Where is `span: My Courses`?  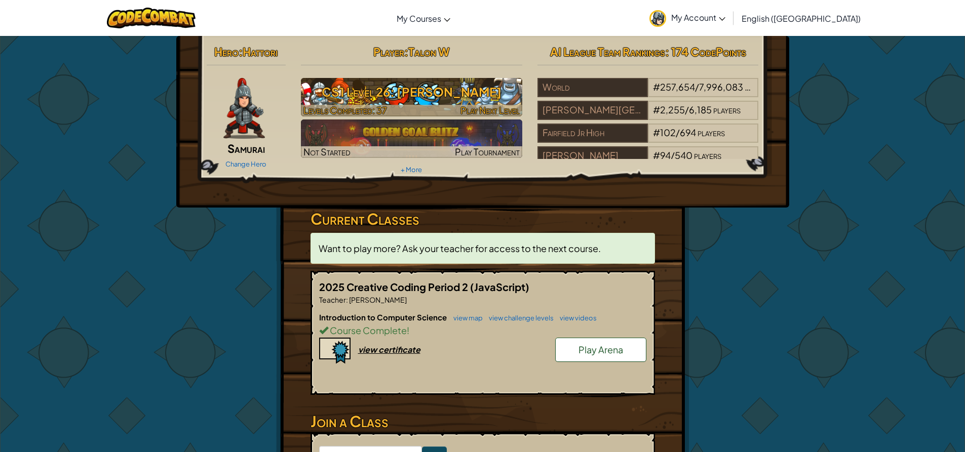 span: My Courses is located at coordinates (419, 18).